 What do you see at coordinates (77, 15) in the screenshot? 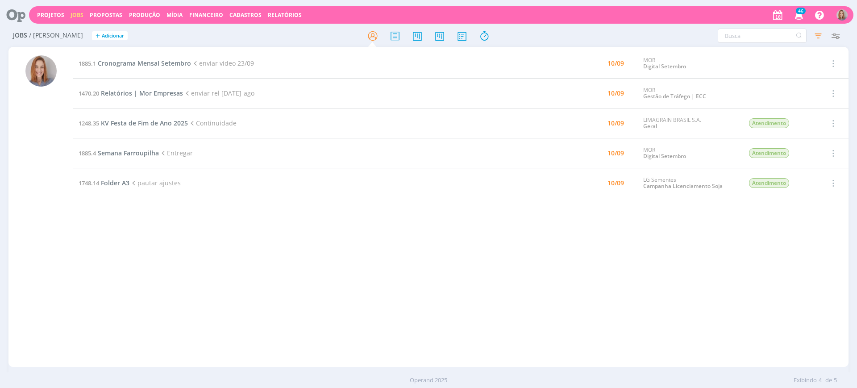
I see `button: Jobs` at bounding box center [77, 15].